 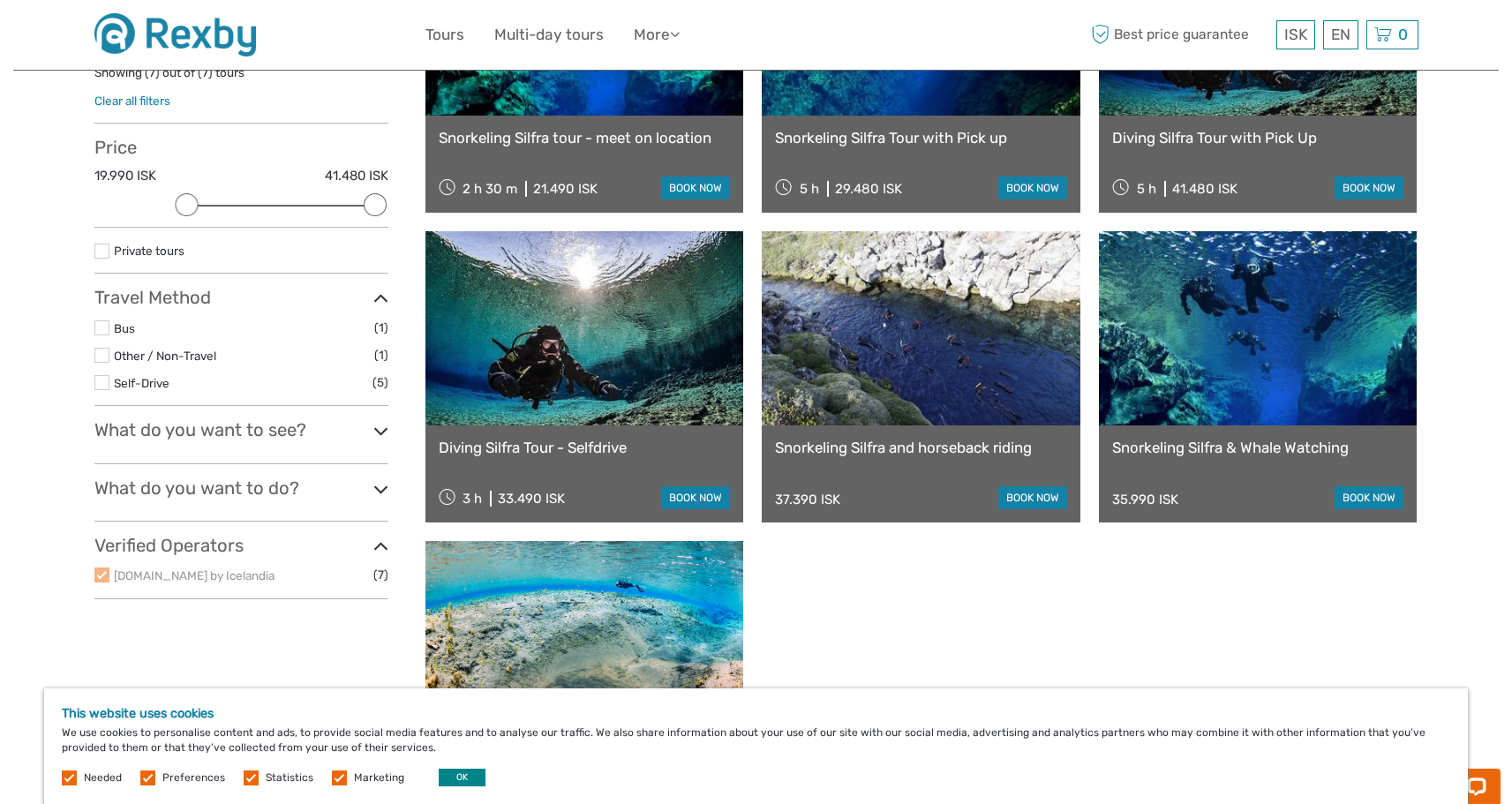 I want to click on h3: Travel Method, so click(x=241, y=297).